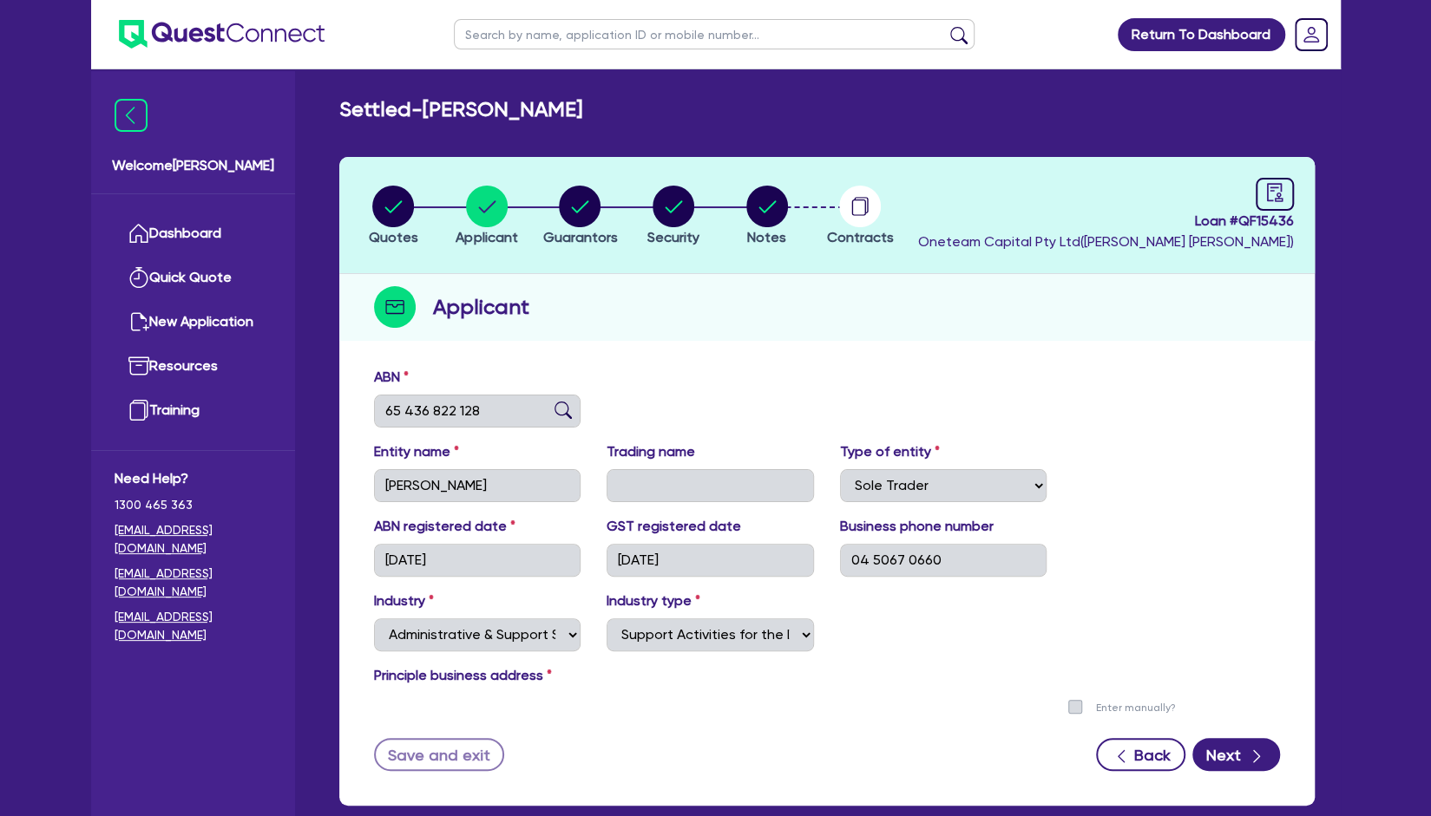 The image size is (1431, 816). Describe the element at coordinates (462, 676) in the screenshot. I see `label: Principle business address` at that location.